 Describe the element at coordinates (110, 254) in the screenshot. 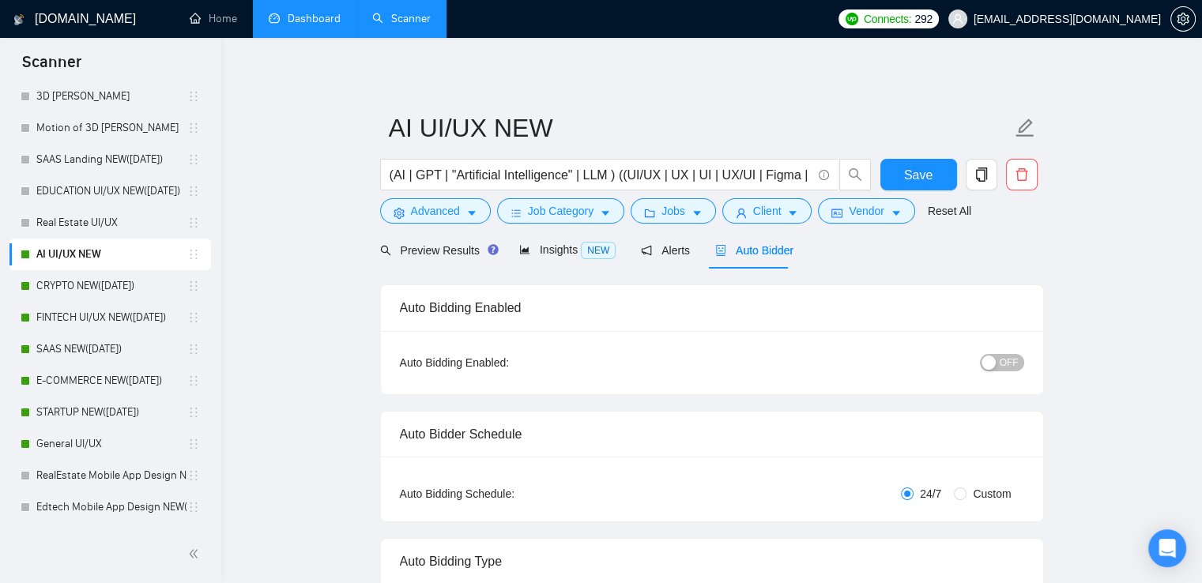

I see `li: AI UI/UX NEW` at that location.